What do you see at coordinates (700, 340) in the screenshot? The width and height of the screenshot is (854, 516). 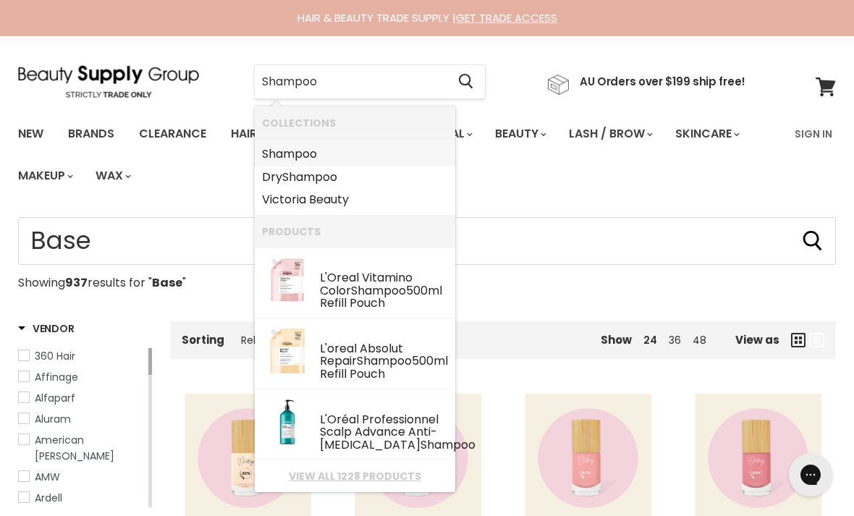 I see `a: 48` at bounding box center [700, 340].